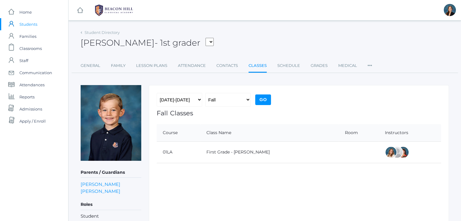  I want to click on a: Contacts, so click(227, 66).